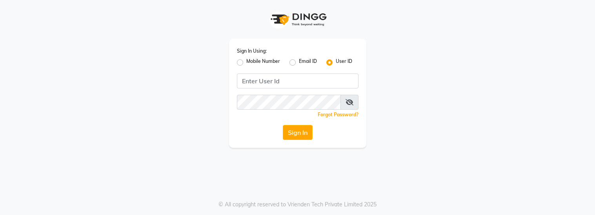 Image resolution: width=595 pixels, height=215 pixels. Describe the element at coordinates (252, 51) in the screenshot. I see `label: Sign In Using:` at that location.